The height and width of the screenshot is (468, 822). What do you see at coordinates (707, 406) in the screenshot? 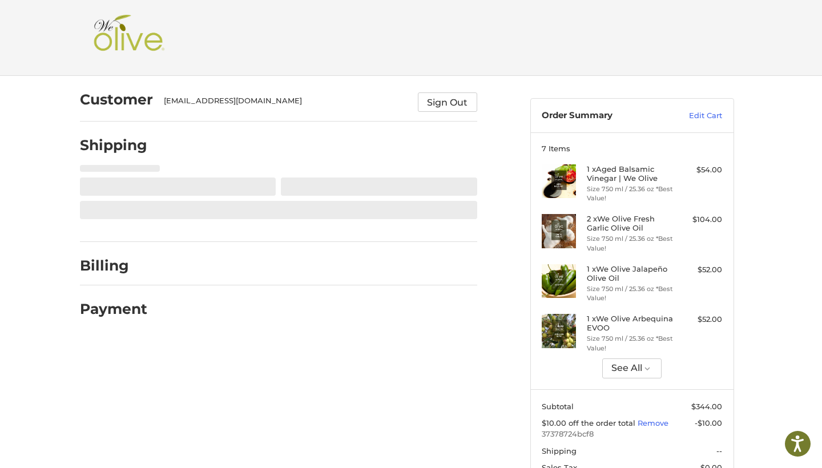
I see `span: $344.00` at bounding box center [707, 406].